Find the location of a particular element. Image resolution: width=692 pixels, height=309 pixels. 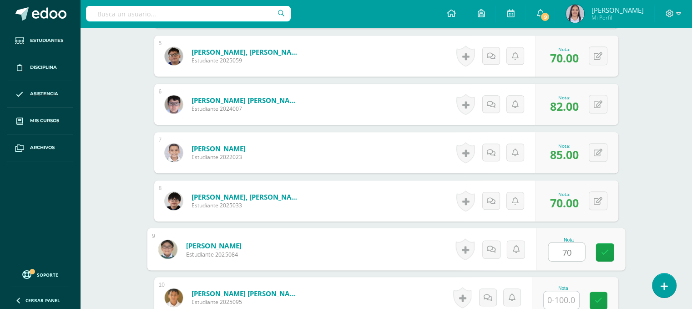

span: Estudiantes is located at coordinates (46, 41).